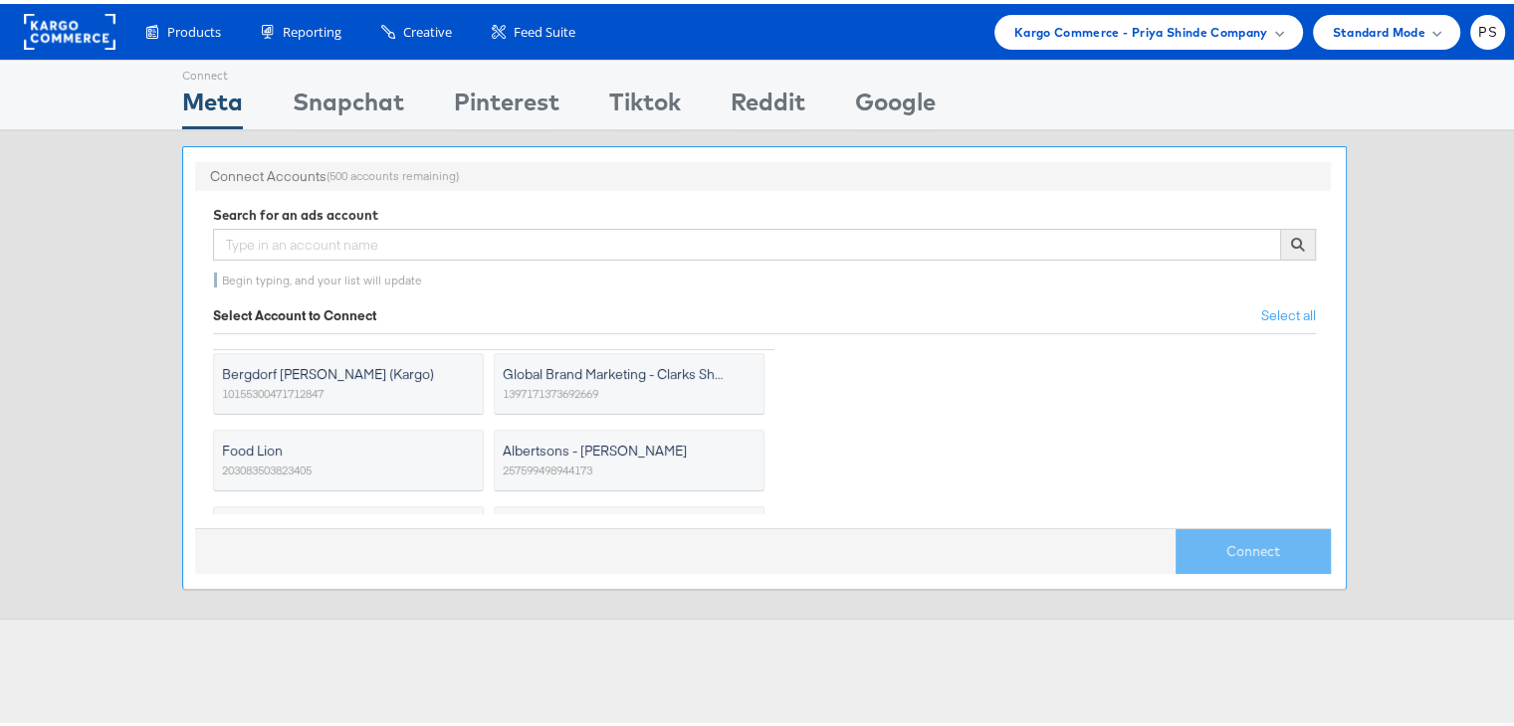 This screenshot has width=1514, height=726. I want to click on div: Google, so click(895, 102).